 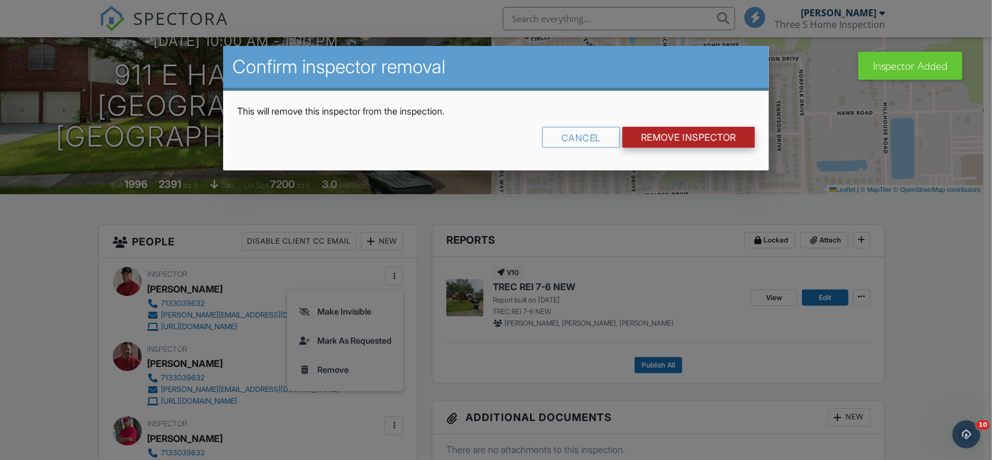 What do you see at coordinates (689, 137) in the screenshot?
I see `input: Remove Inspector` at bounding box center [689, 137].